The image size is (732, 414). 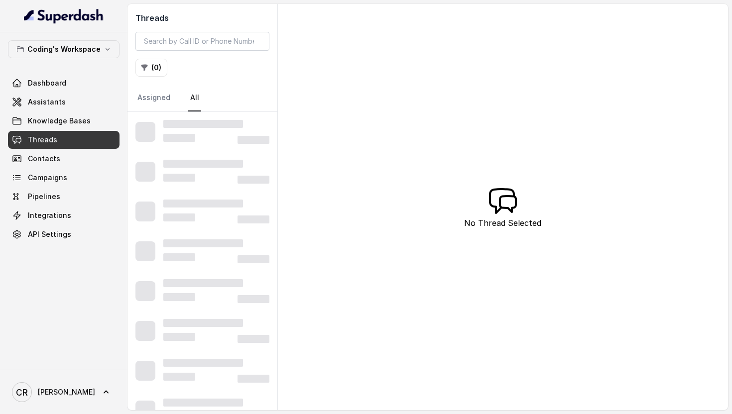 What do you see at coordinates (202, 41) in the screenshot?
I see `input: Search by Call ID or Phone Number` at bounding box center [202, 41].